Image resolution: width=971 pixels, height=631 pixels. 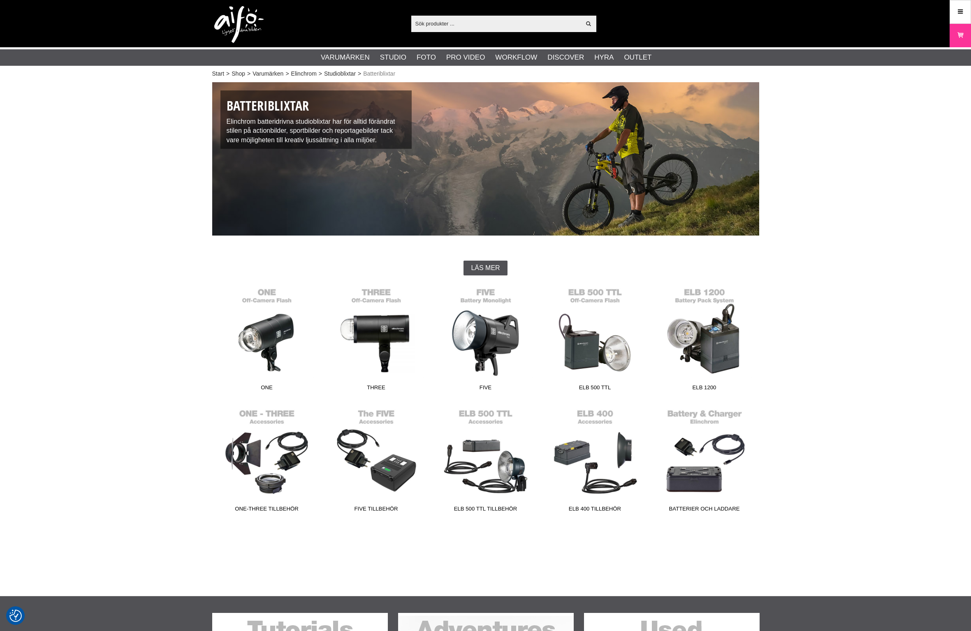 What do you see at coordinates (376, 461) in the screenshot?
I see `a: FIVE Tillbehör` at bounding box center [376, 461].